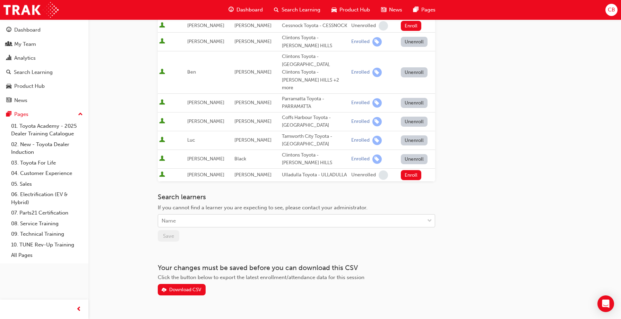 The image size is (621, 319). Describe the element at coordinates (33, 72) in the screenshot. I see `div: Search Learning` at that location.